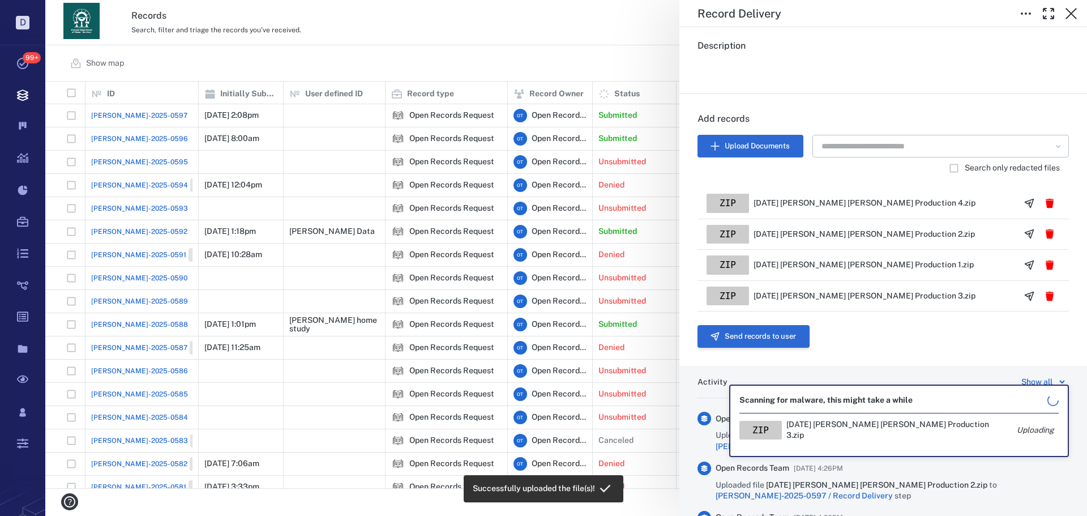  What do you see at coordinates (883, 46) in the screenshot?
I see `h6: Description` at bounding box center [883, 46].